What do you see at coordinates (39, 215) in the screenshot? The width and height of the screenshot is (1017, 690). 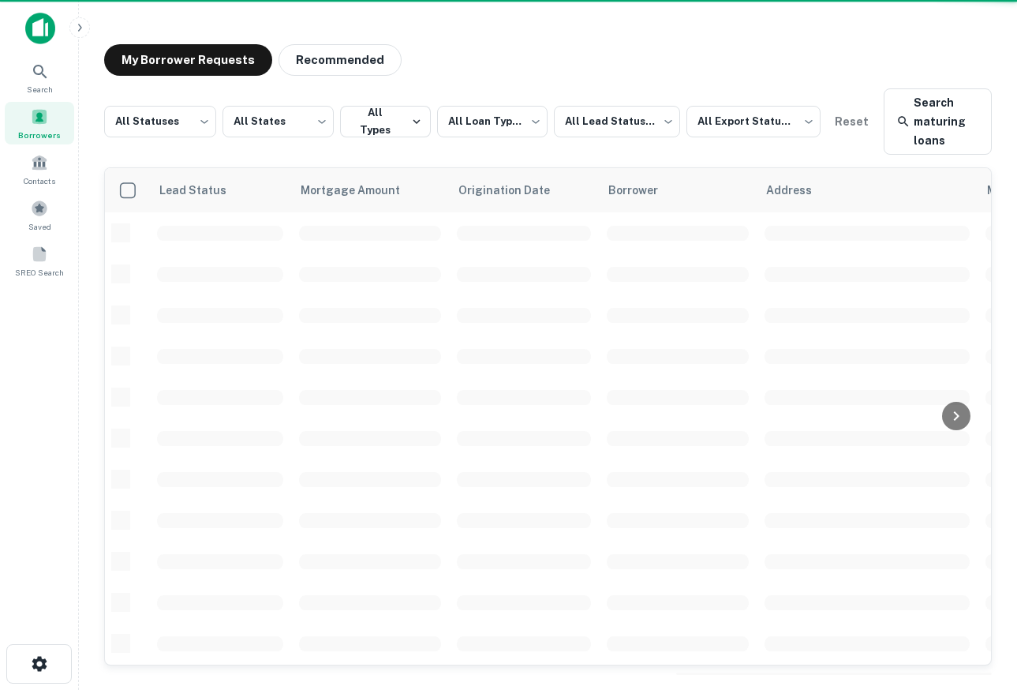 I see `a: Saved` at bounding box center [39, 215].